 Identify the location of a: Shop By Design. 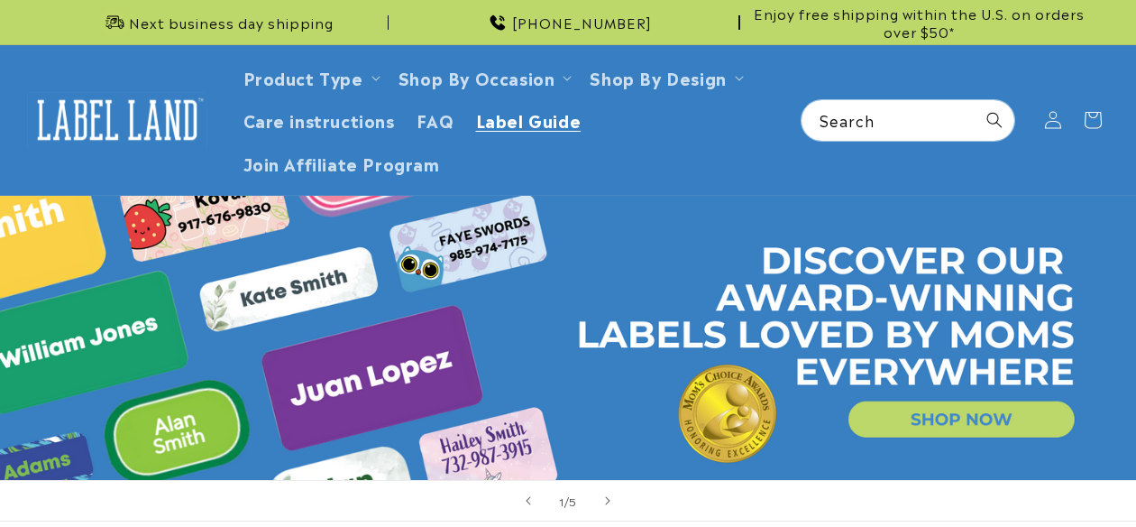
(657, 77).